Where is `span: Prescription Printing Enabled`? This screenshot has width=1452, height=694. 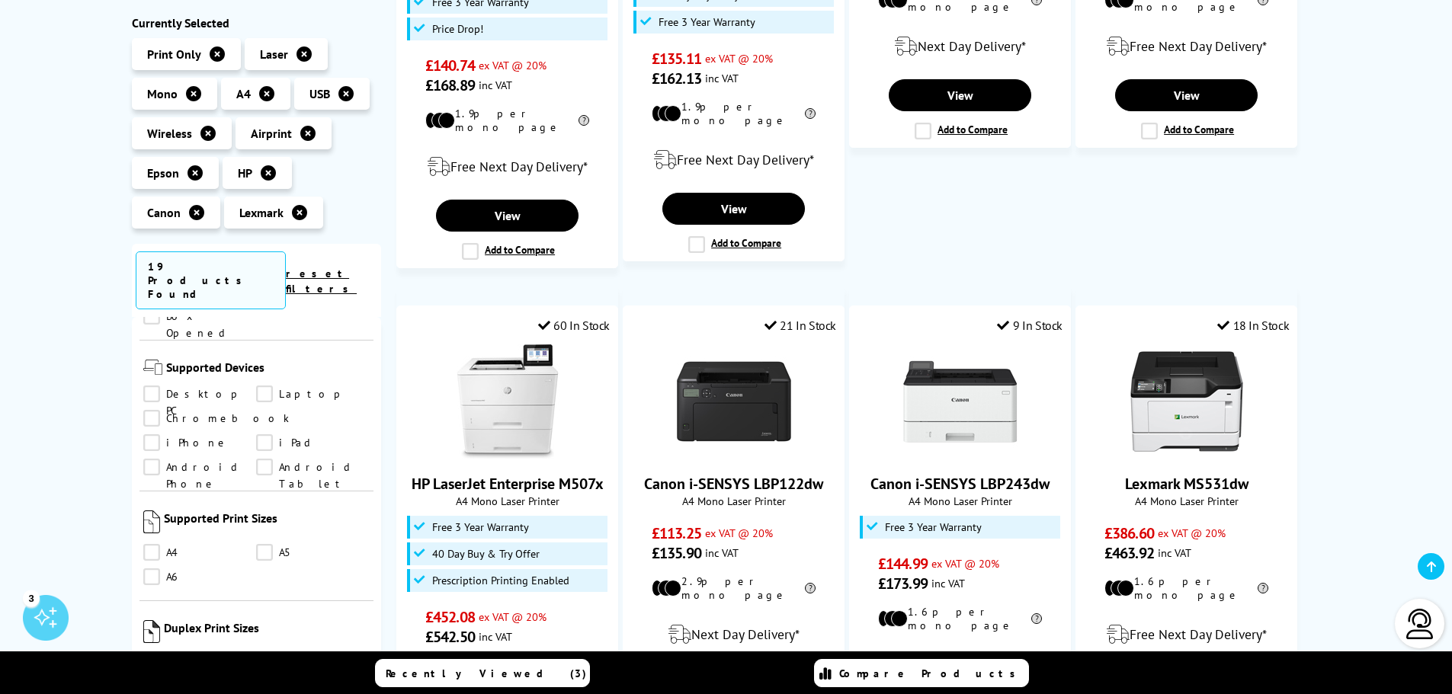 span: Prescription Printing Enabled is located at coordinates (501, 581).